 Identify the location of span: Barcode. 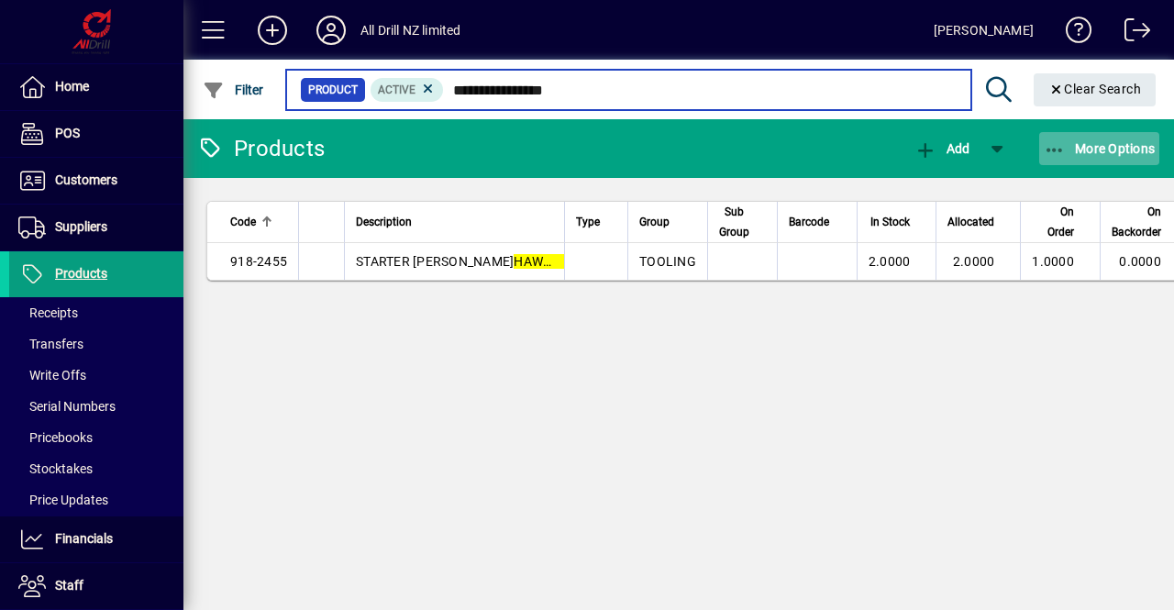
(809, 222).